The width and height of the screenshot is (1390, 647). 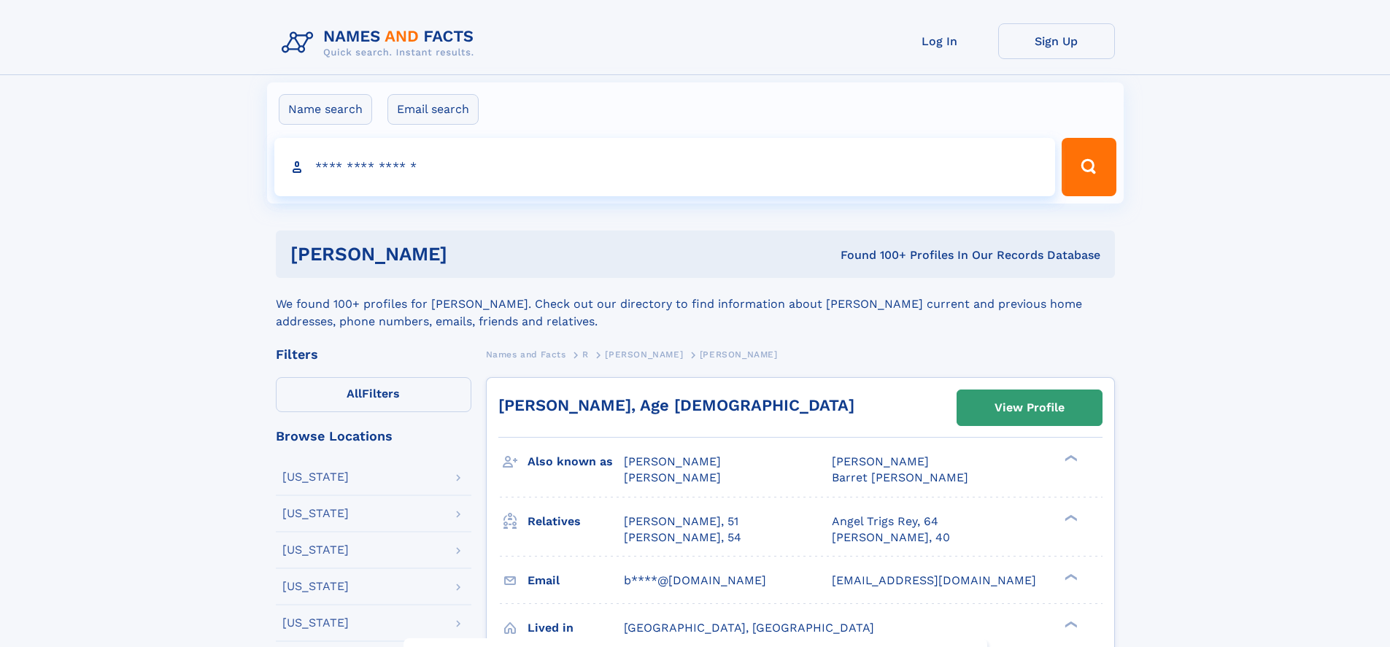 What do you see at coordinates (374, 355) in the screenshot?
I see `div: Filters` at bounding box center [374, 355].